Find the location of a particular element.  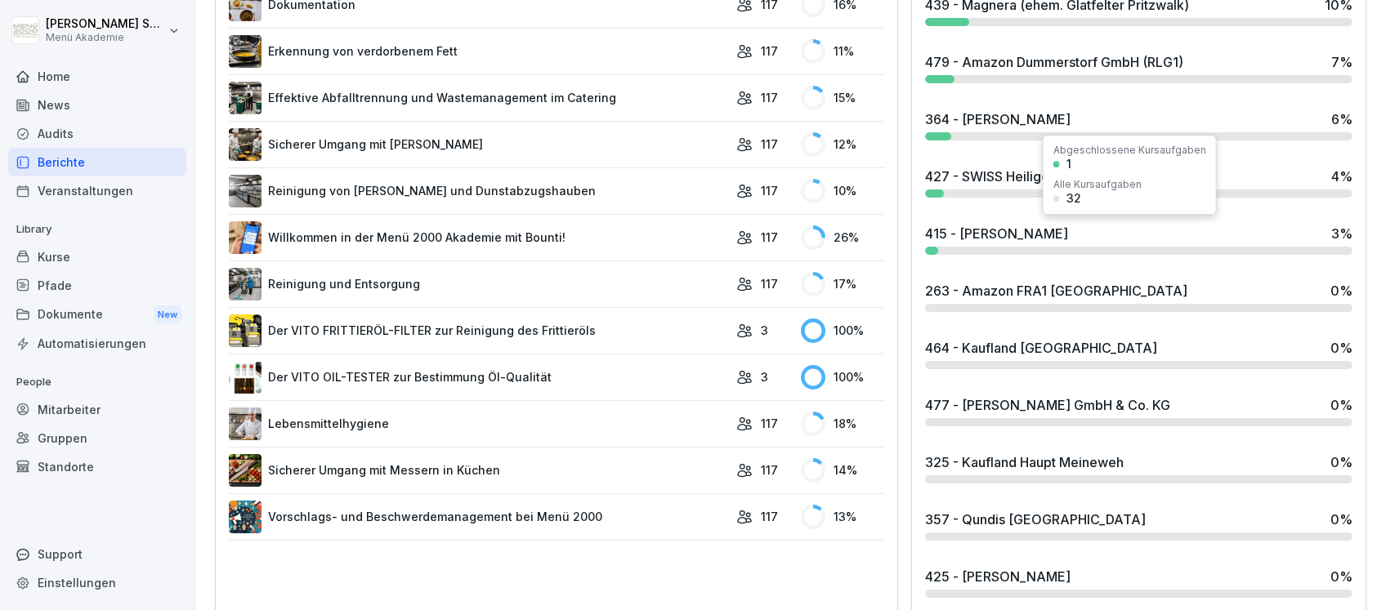

a: Einstellungen is located at coordinates (97, 582).